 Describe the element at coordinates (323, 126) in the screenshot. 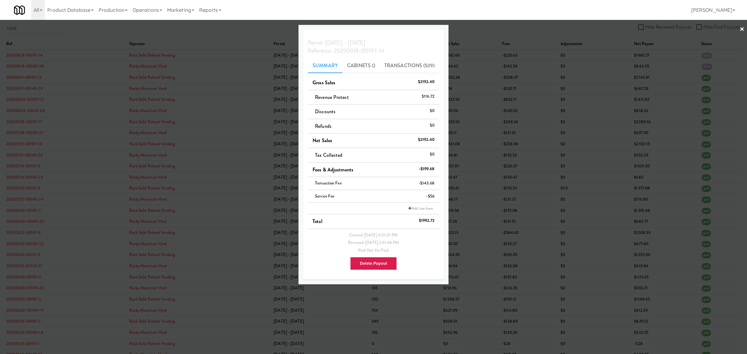

I see `span: Refunds` at that location.